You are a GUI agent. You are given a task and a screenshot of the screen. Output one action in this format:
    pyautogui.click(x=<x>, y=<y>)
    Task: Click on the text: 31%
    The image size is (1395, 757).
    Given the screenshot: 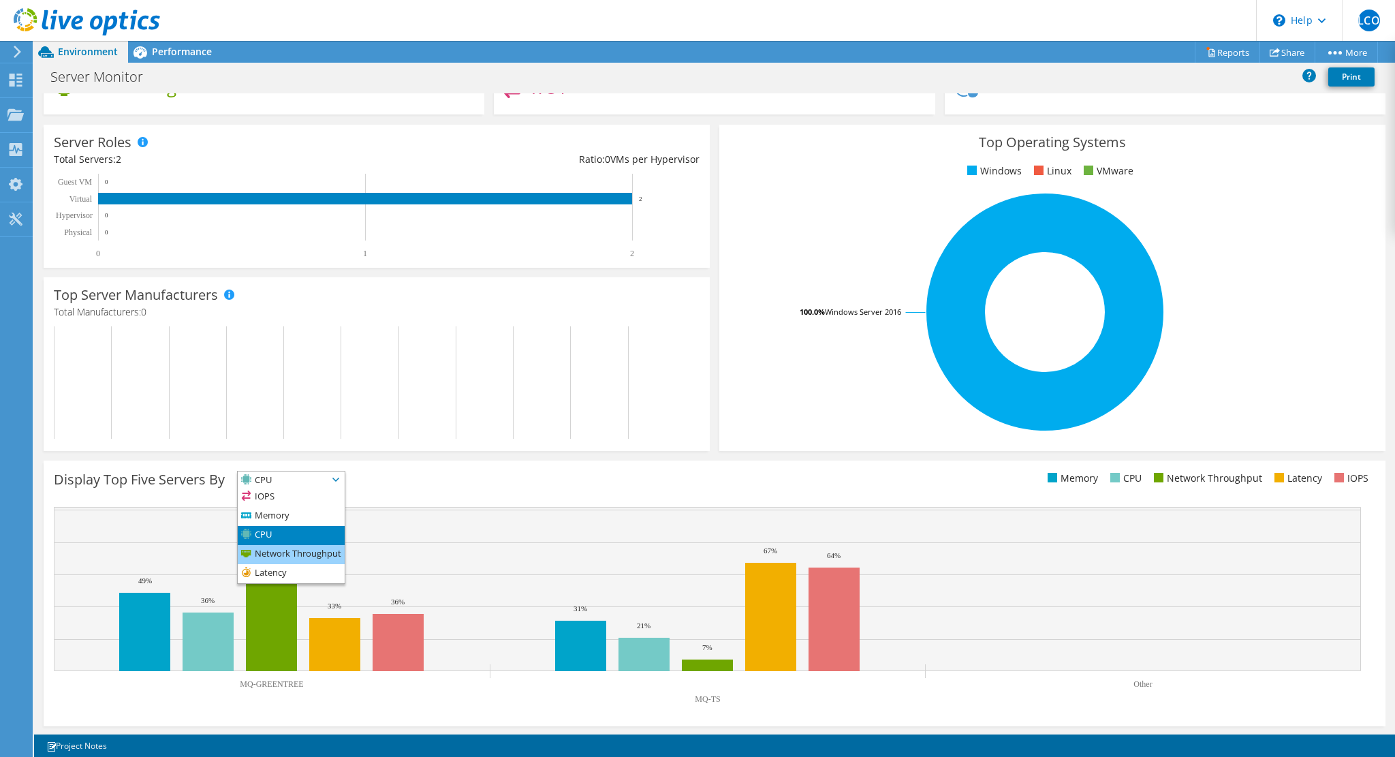 What is the action you would take?
    pyautogui.click(x=580, y=608)
    